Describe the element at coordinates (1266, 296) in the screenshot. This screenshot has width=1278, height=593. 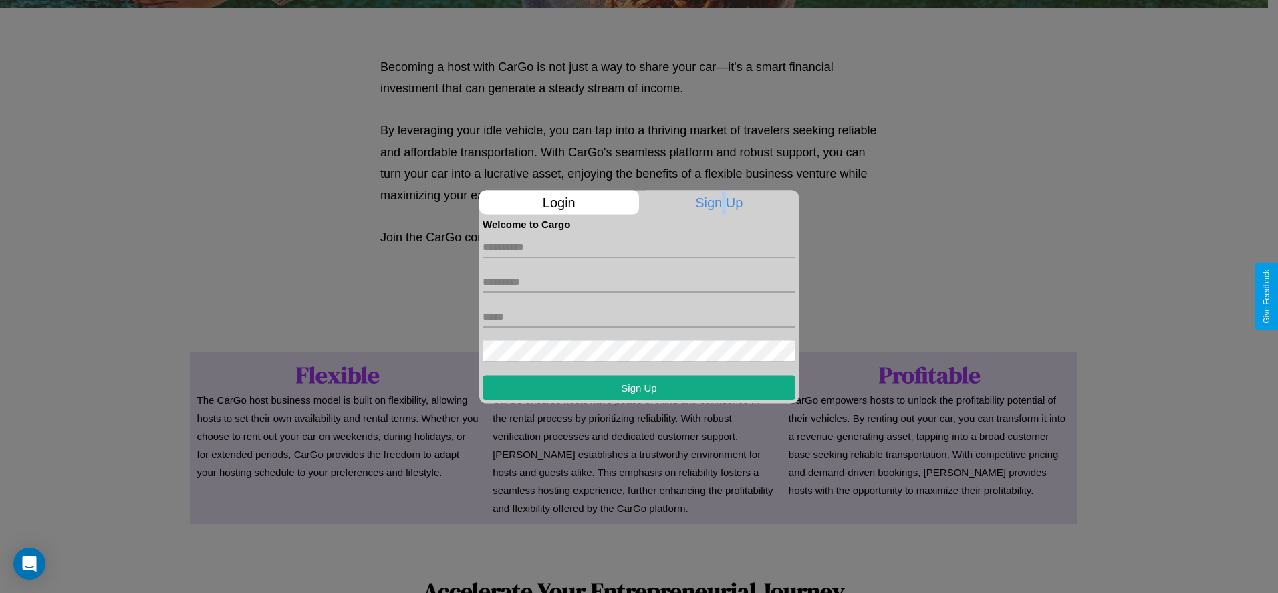
I see `div: Give Feedback` at that location.